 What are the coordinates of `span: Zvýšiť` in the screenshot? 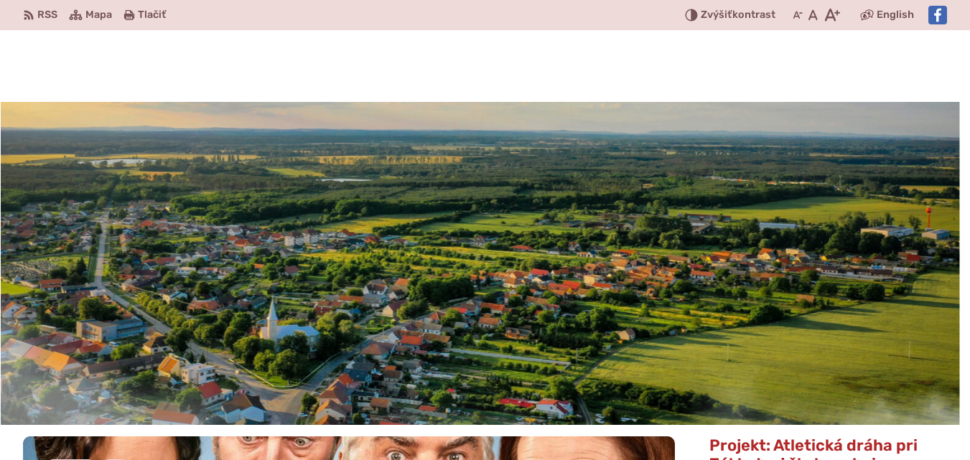 It's located at (716, 14).